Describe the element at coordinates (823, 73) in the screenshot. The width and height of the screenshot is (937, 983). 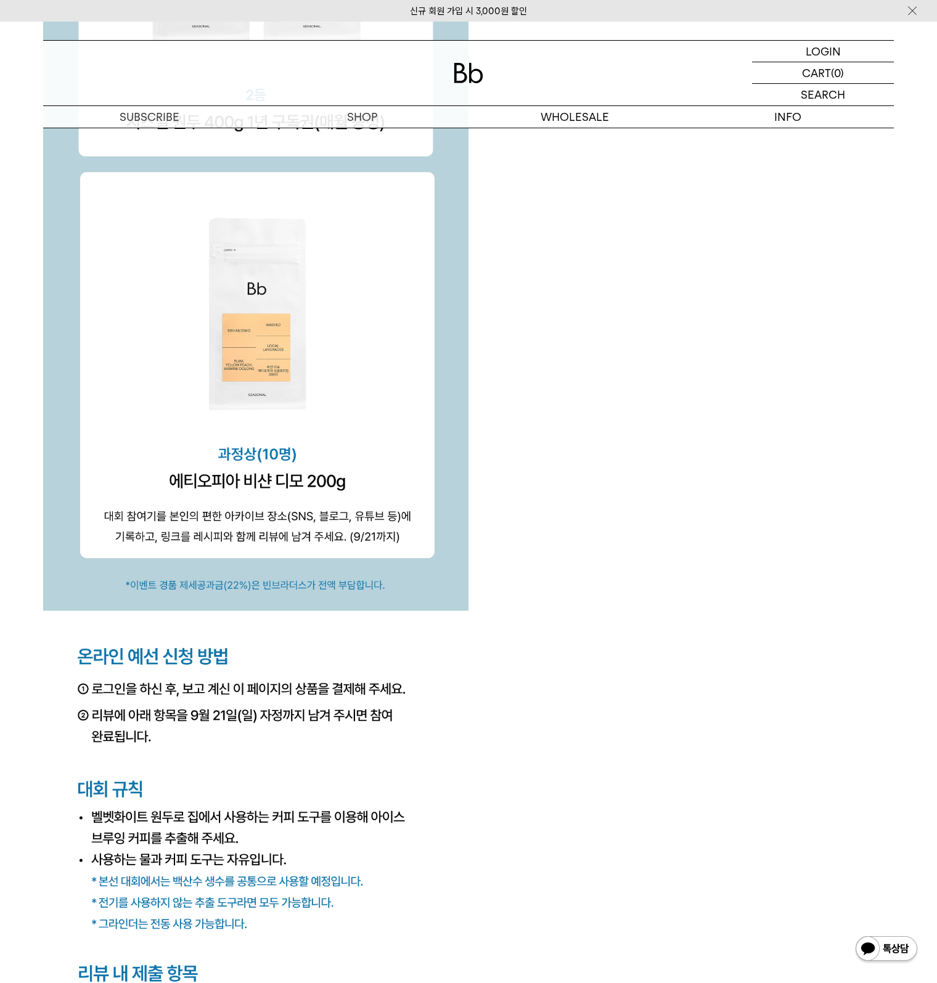
I see `a: CART (0)` at that location.